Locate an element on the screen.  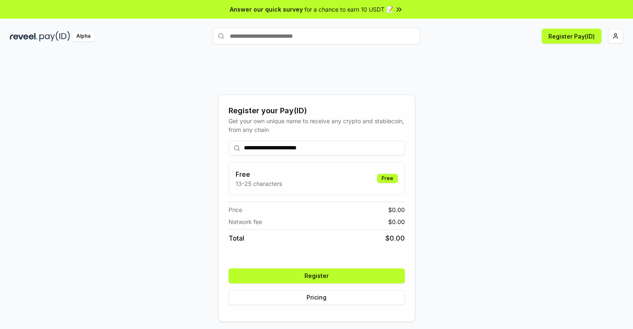
button: Register Pay(ID) is located at coordinates (572, 36).